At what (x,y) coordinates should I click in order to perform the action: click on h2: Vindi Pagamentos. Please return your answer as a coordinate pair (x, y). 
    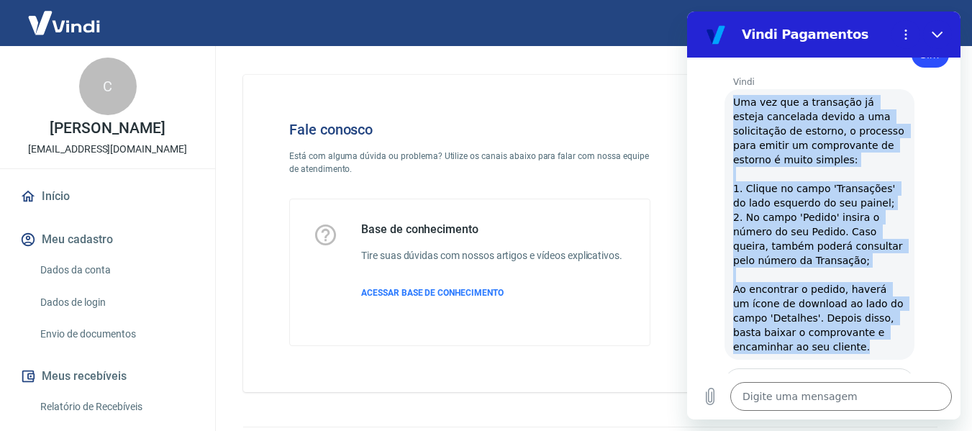
    Looking at the image, I should click on (127, 23).